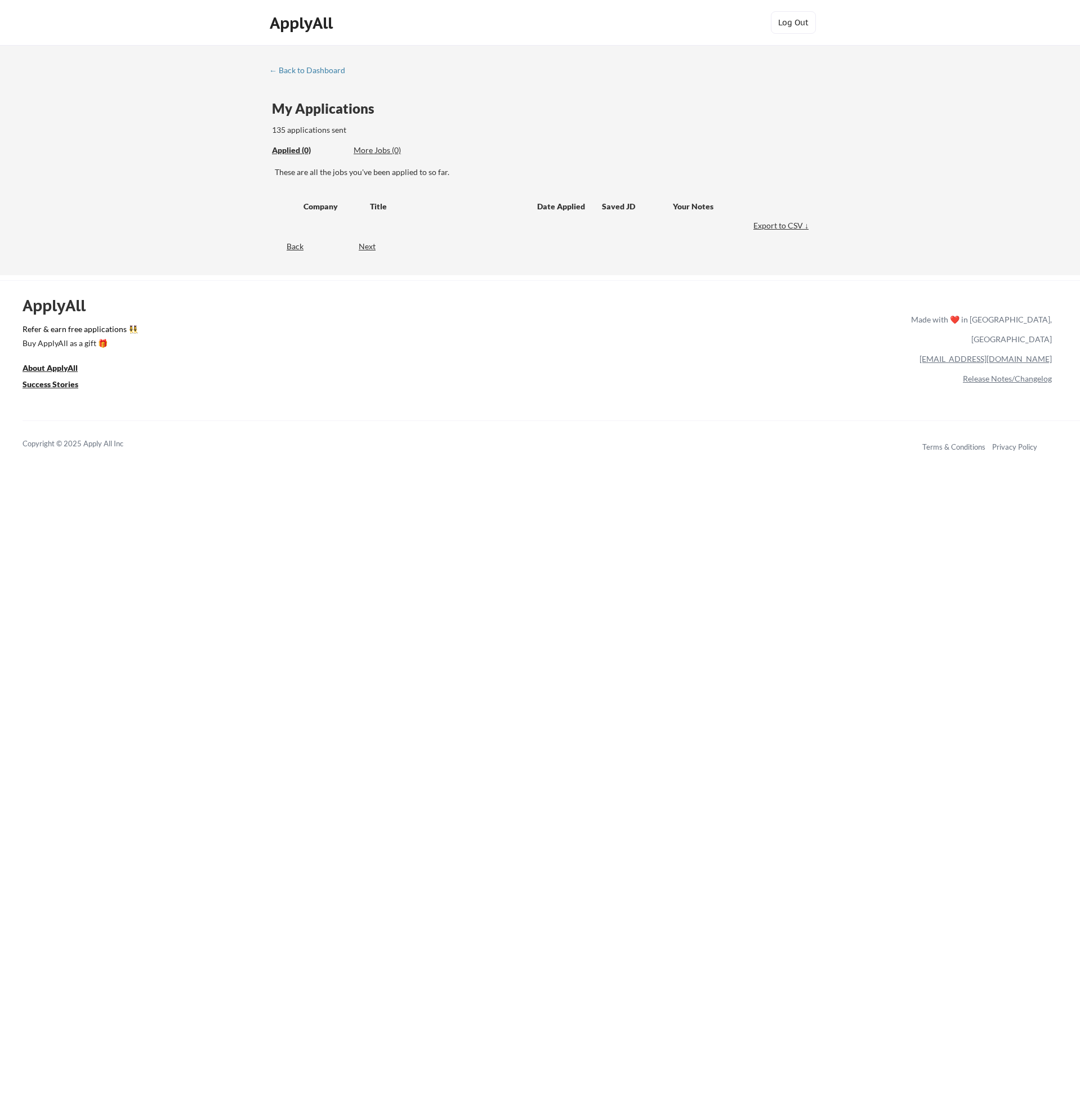 Image resolution: width=1080 pixels, height=1120 pixels. I want to click on u: About ApplyAll, so click(50, 368).